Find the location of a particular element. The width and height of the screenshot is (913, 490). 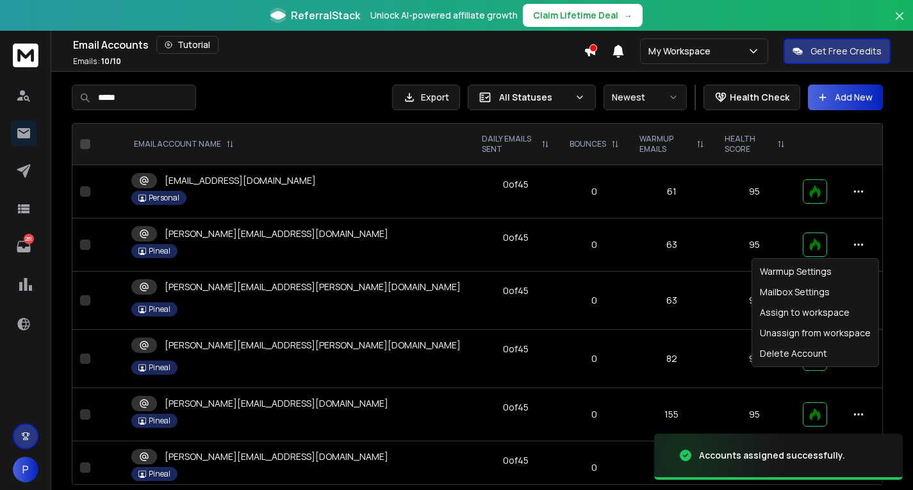

td: 61 is located at coordinates (672, 192).